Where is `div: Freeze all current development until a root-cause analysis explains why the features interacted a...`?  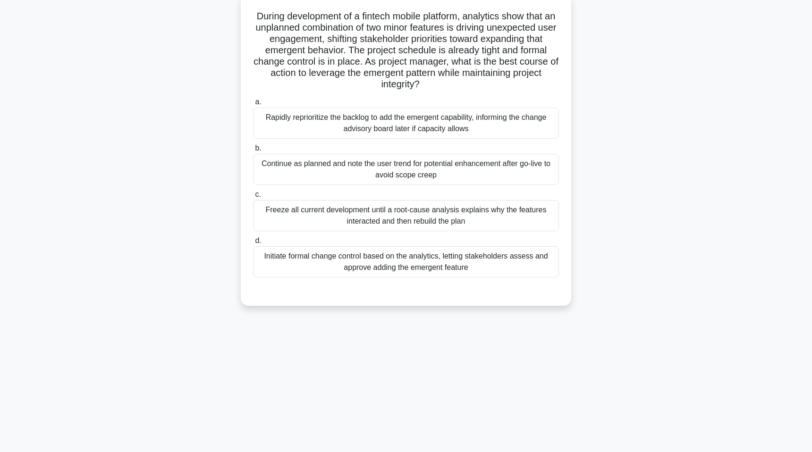
div: Freeze all current development until a root-cause analysis explains why the features interacted a... is located at coordinates (406, 216).